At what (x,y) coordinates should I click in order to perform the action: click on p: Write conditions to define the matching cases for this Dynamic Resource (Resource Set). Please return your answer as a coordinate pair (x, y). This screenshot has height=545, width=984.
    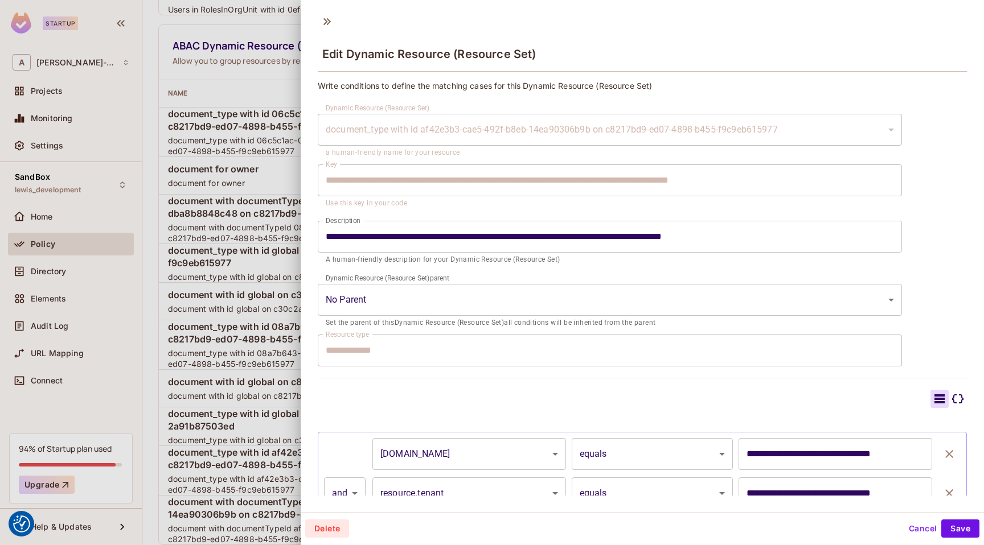
    Looking at the image, I should click on (642, 85).